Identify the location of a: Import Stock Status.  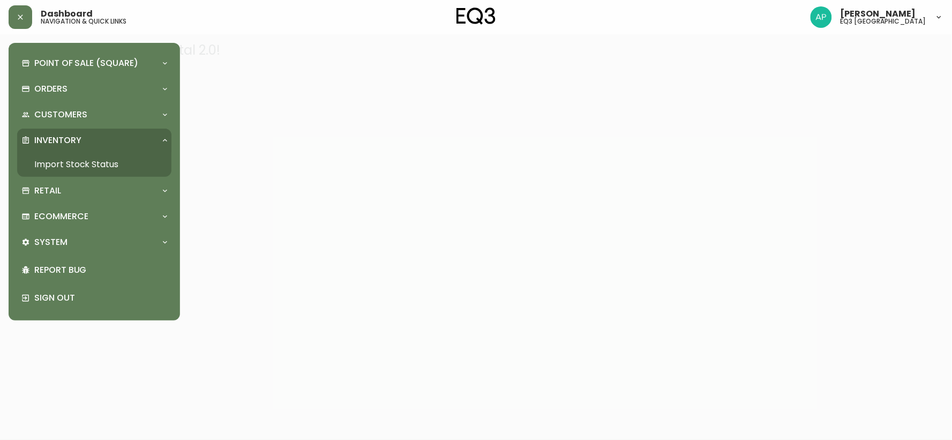
(94, 164).